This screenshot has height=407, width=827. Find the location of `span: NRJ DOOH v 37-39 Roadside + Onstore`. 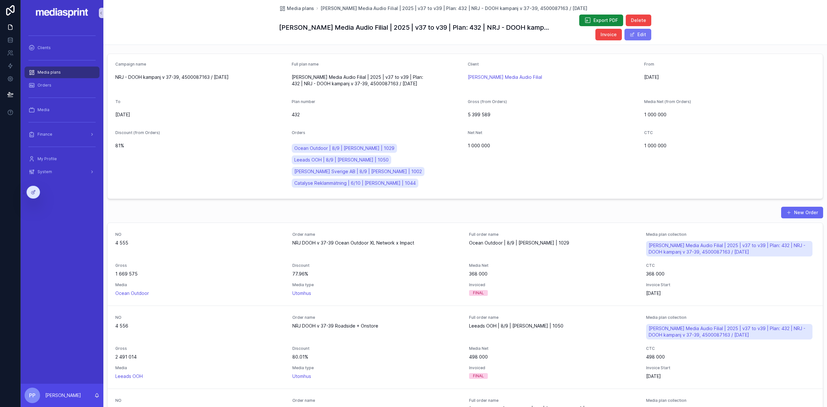

span: NRJ DOOH v 37-39 Roadside + Onstore is located at coordinates (377, 326).